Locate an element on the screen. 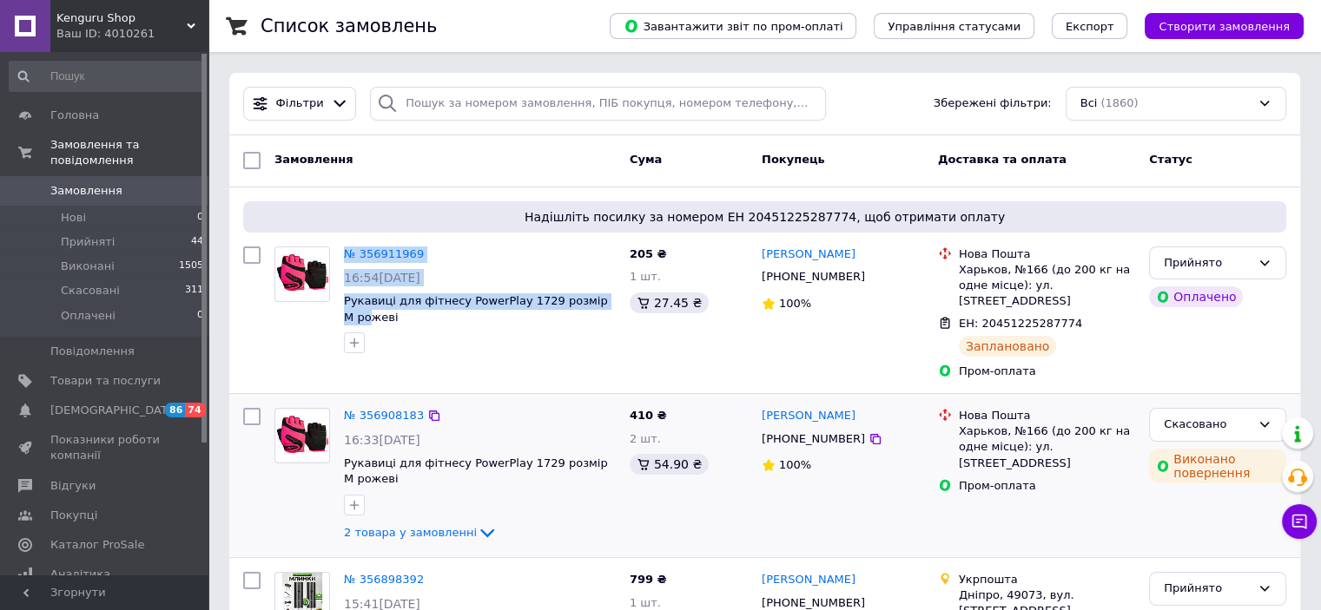  span: 2 шт. is located at coordinates (645, 438).